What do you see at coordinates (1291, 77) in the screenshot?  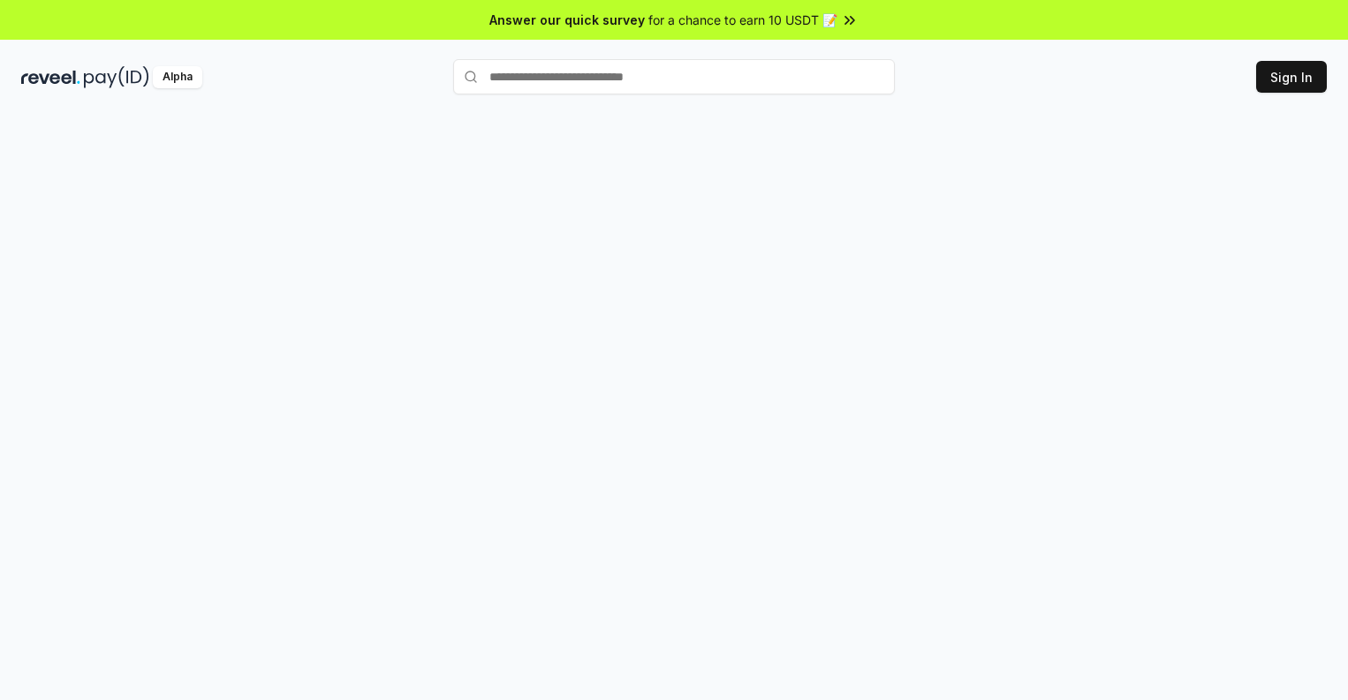 I see `button: Sign In` at bounding box center [1291, 77].